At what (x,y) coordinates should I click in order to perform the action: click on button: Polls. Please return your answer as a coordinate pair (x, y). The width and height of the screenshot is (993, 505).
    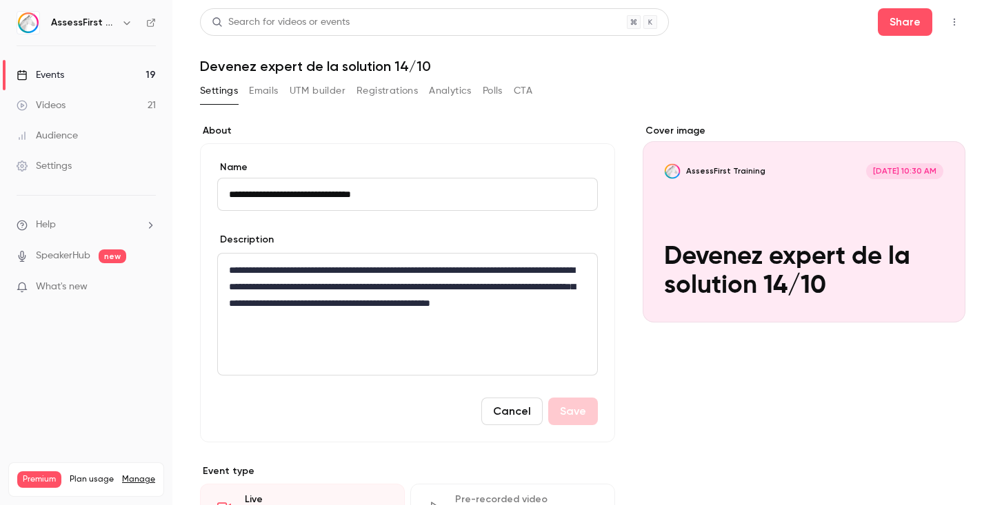
    Looking at the image, I should click on (492, 91).